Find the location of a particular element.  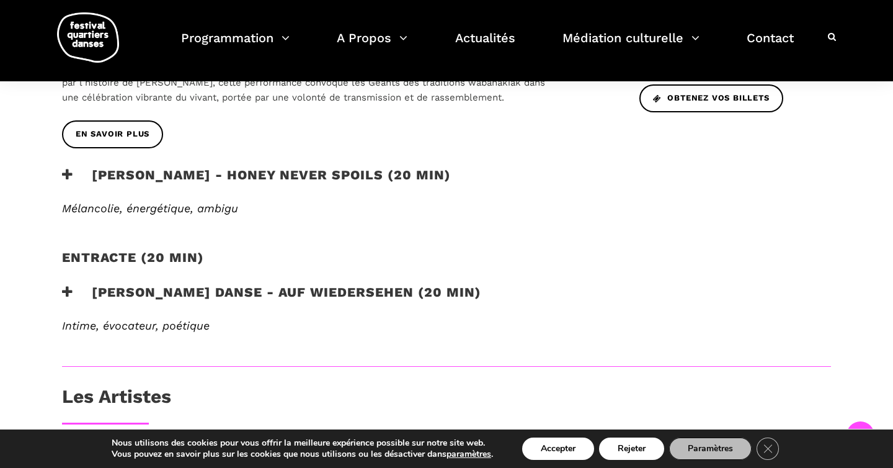

button: Rejeter is located at coordinates (632, 449).